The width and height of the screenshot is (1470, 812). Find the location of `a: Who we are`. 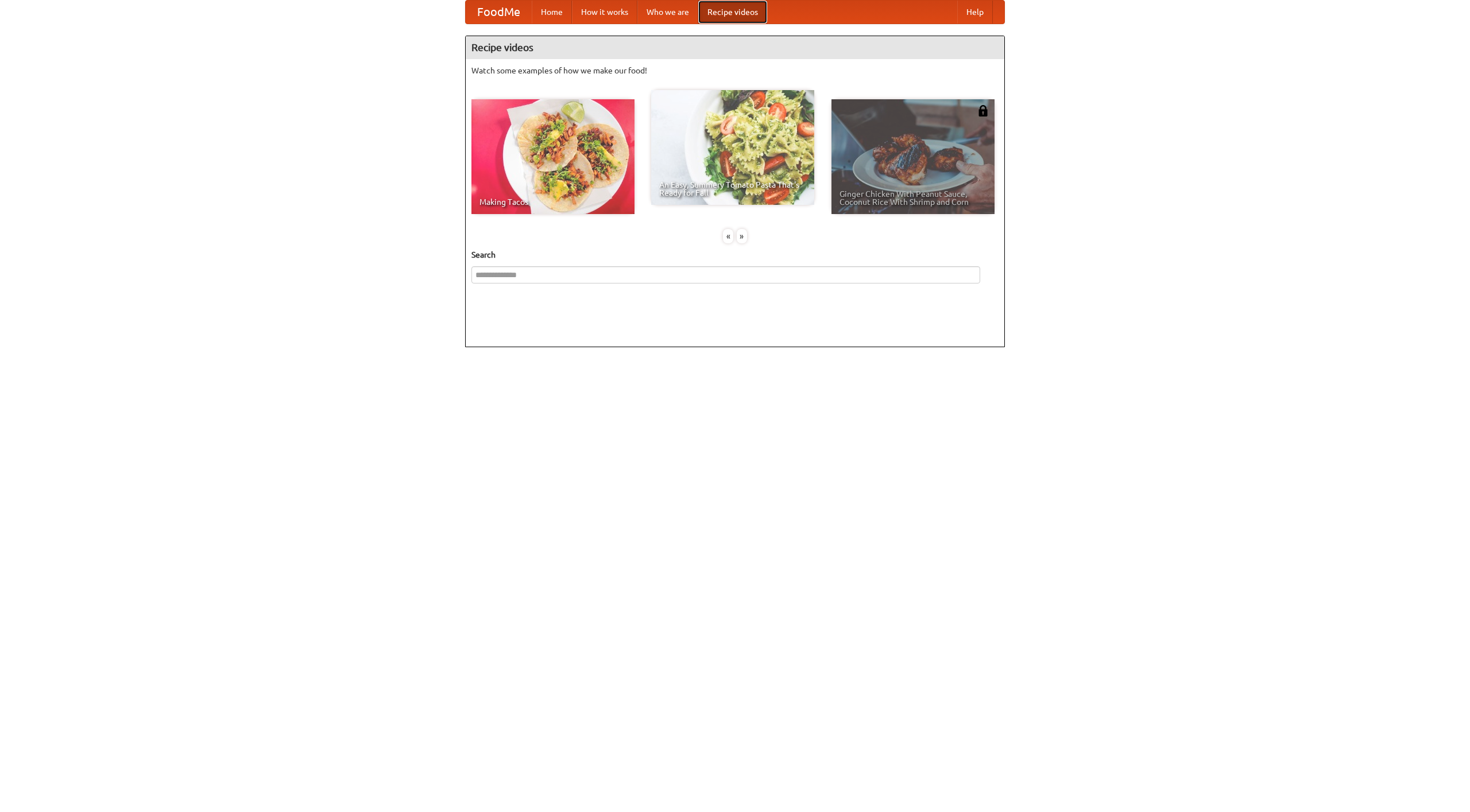

a: Who we are is located at coordinates (668, 12).